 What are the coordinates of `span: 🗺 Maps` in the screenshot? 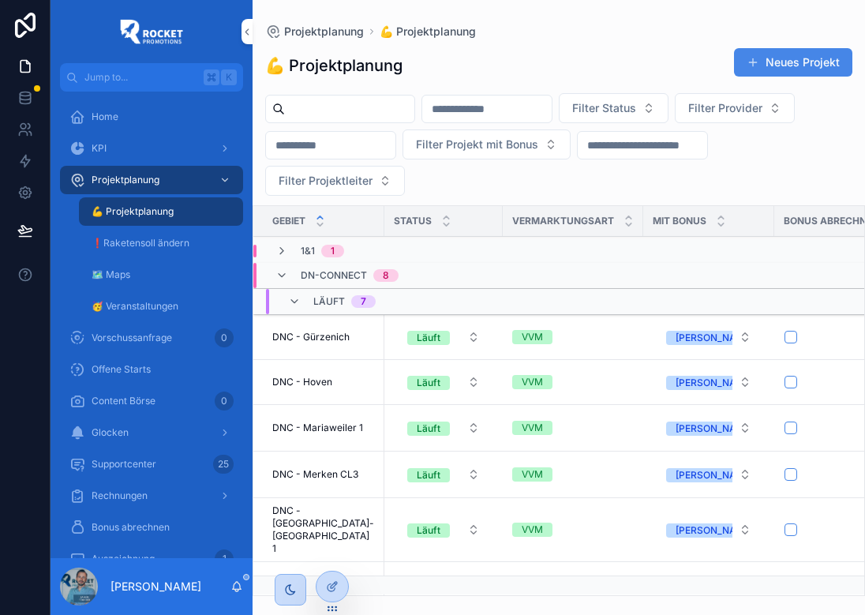 It's located at (111, 275).